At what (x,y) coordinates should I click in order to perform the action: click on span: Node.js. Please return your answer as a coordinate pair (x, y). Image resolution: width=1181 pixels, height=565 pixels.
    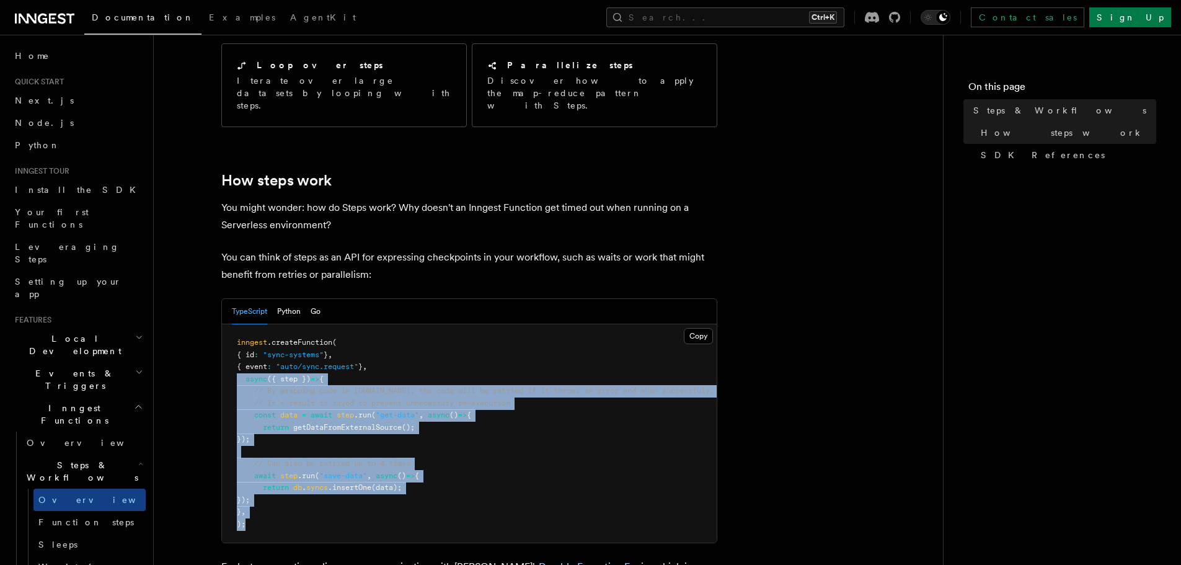
    Looking at the image, I should click on (44, 123).